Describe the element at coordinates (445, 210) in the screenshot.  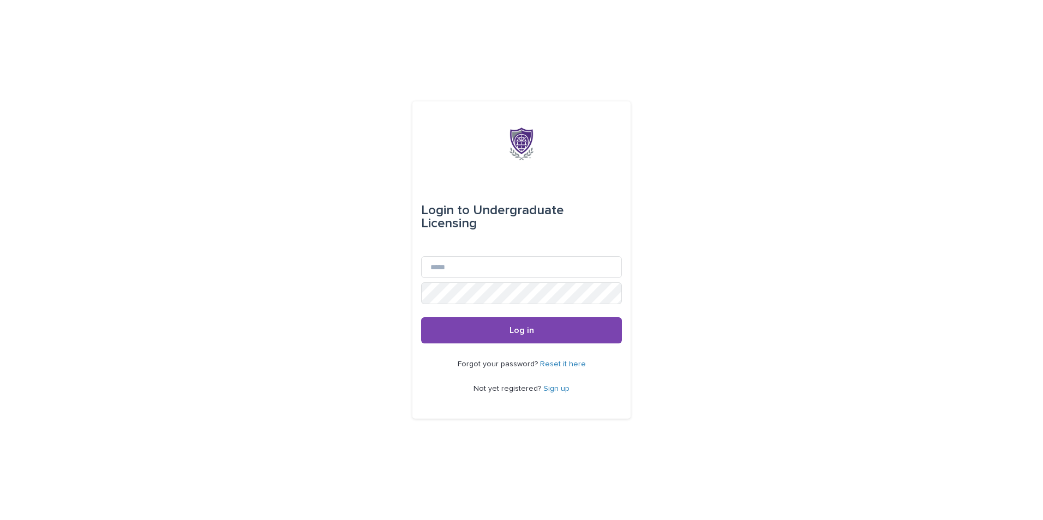
I see `span: Login to` at that location.